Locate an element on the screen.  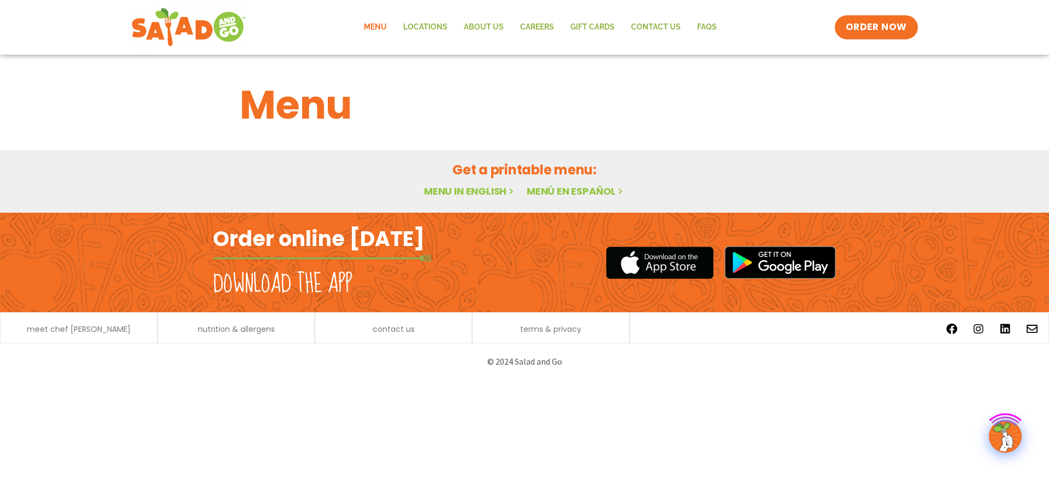
h2: Get a printable menu: is located at coordinates (525, 169).